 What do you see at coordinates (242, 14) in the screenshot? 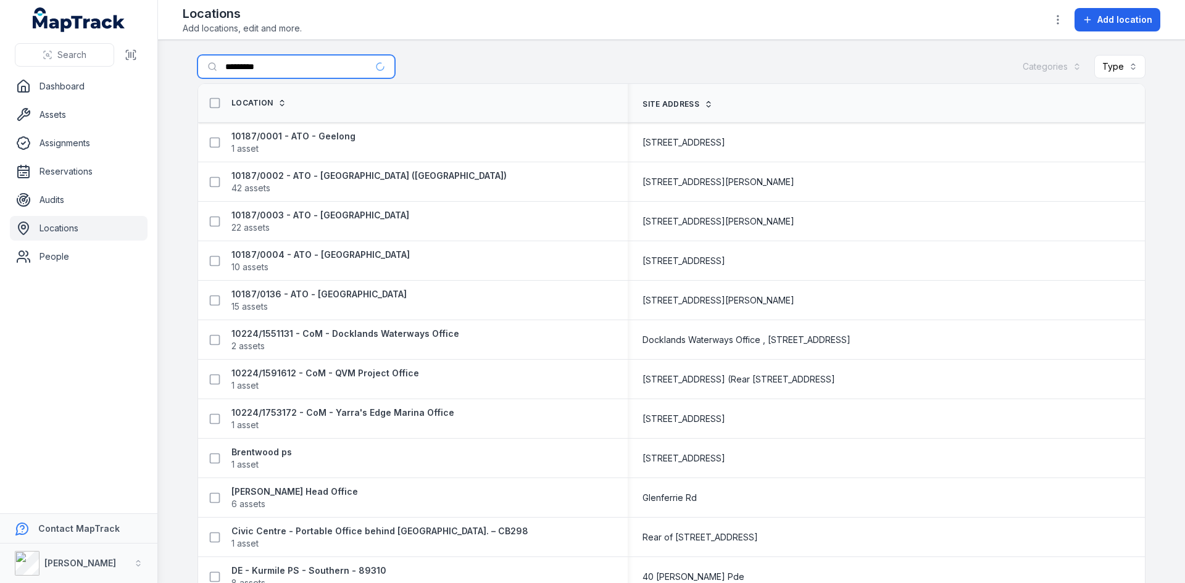
I see `h2: Locations` at bounding box center [242, 14].